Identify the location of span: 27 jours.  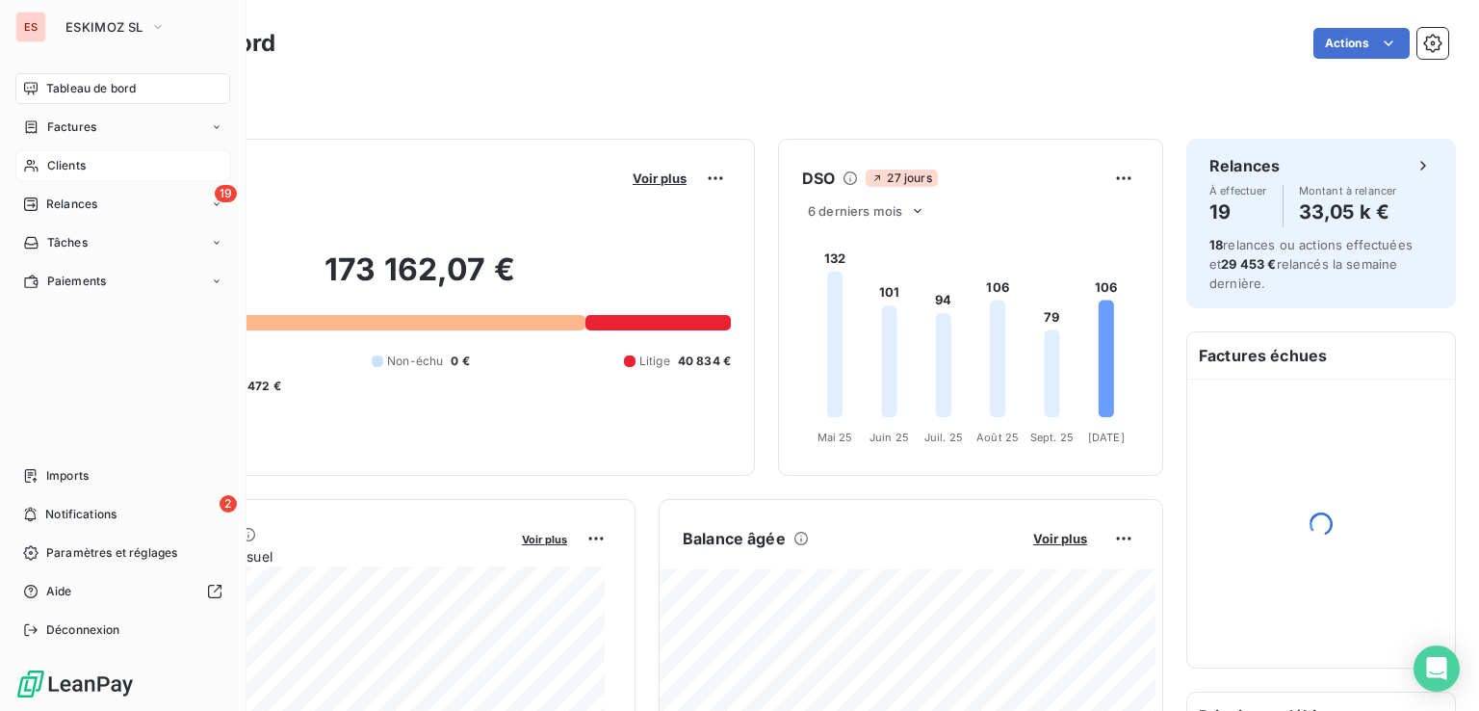
(901, 178).